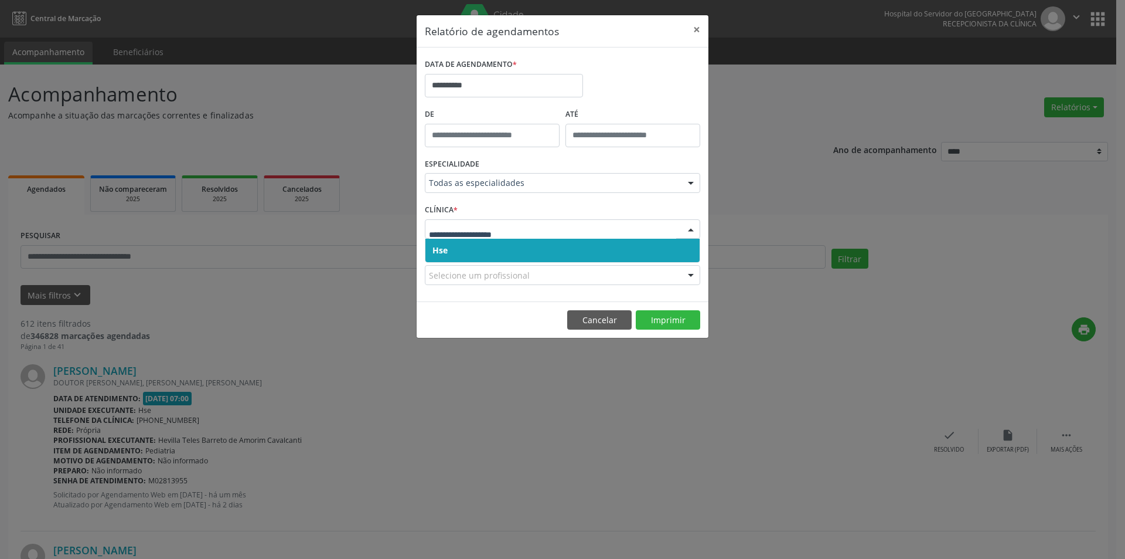  Describe the element at coordinates (697, 29) in the screenshot. I see `button: Close` at that location.